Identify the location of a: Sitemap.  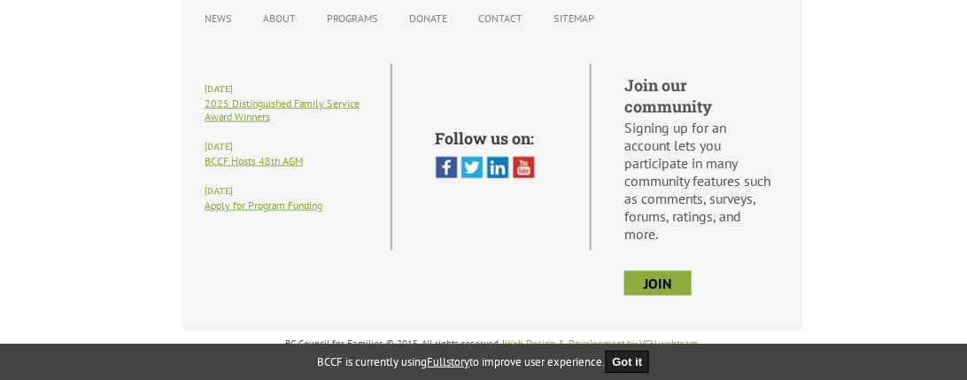
(574, 18).